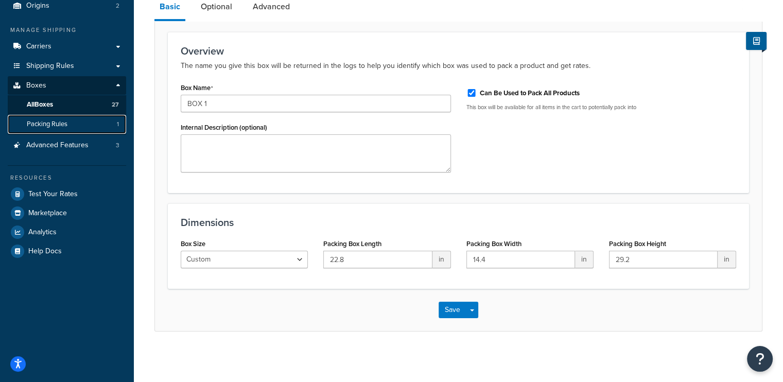  I want to click on li: Packing Rules, so click(67, 124).